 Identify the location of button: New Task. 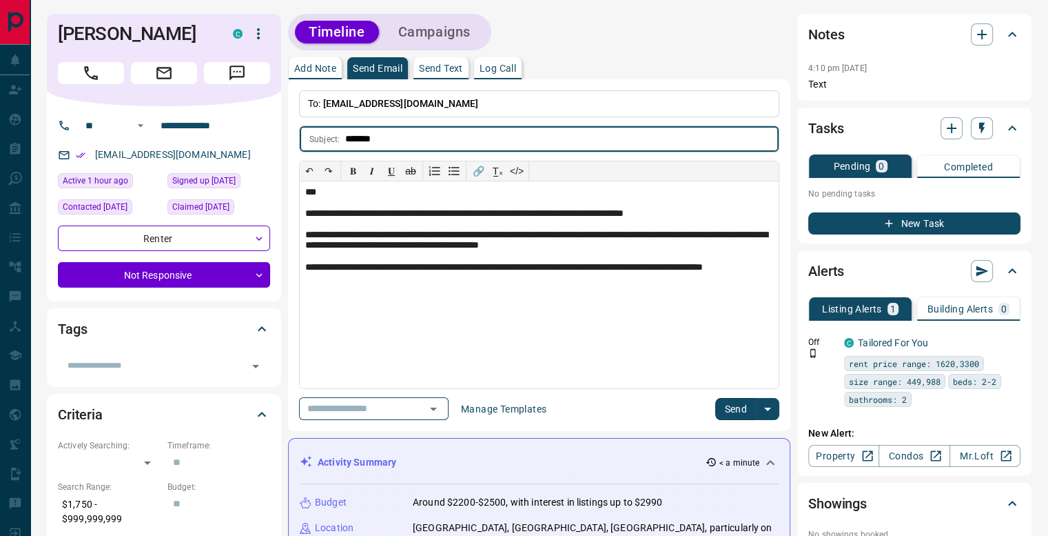
(915, 223).